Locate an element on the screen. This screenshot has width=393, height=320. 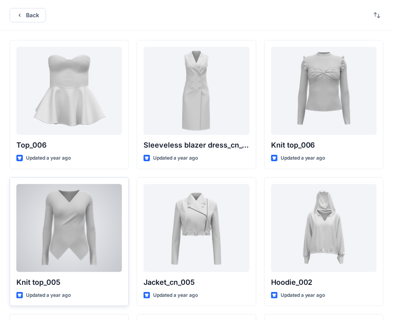
a: Hoodie_002 is located at coordinates (324, 228).